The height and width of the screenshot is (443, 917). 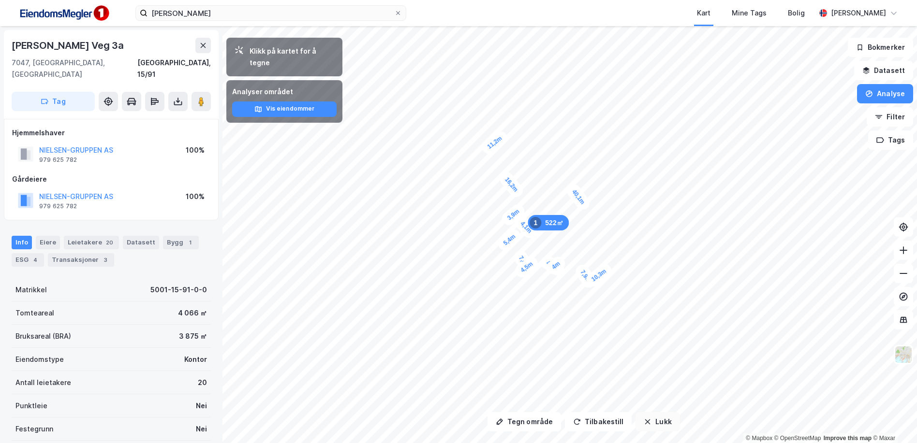 I want to click on div: Klikk på kartet for å tegne, so click(x=292, y=57).